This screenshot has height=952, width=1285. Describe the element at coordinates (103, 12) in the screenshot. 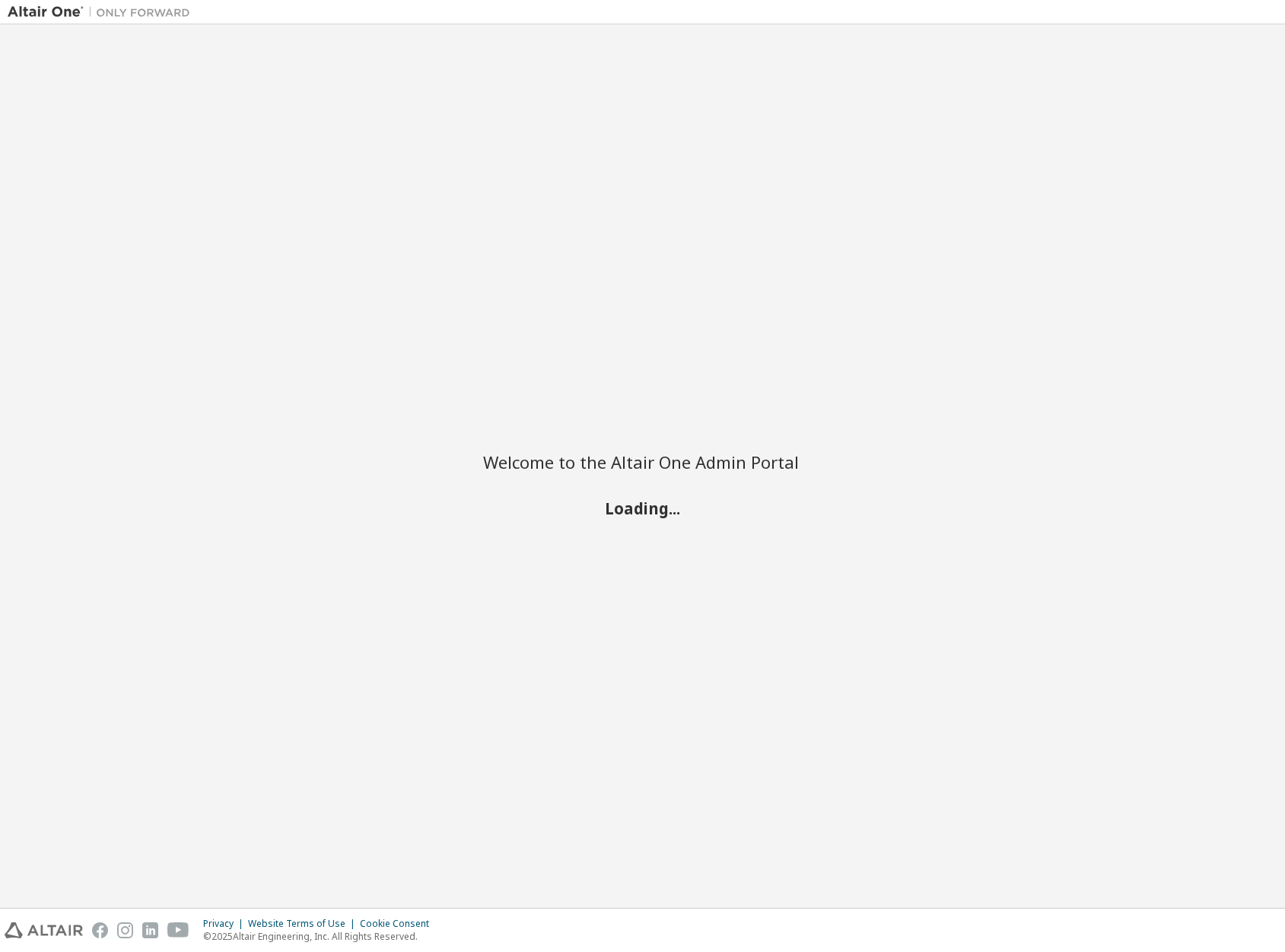

I see `img: Altair One` at that location.